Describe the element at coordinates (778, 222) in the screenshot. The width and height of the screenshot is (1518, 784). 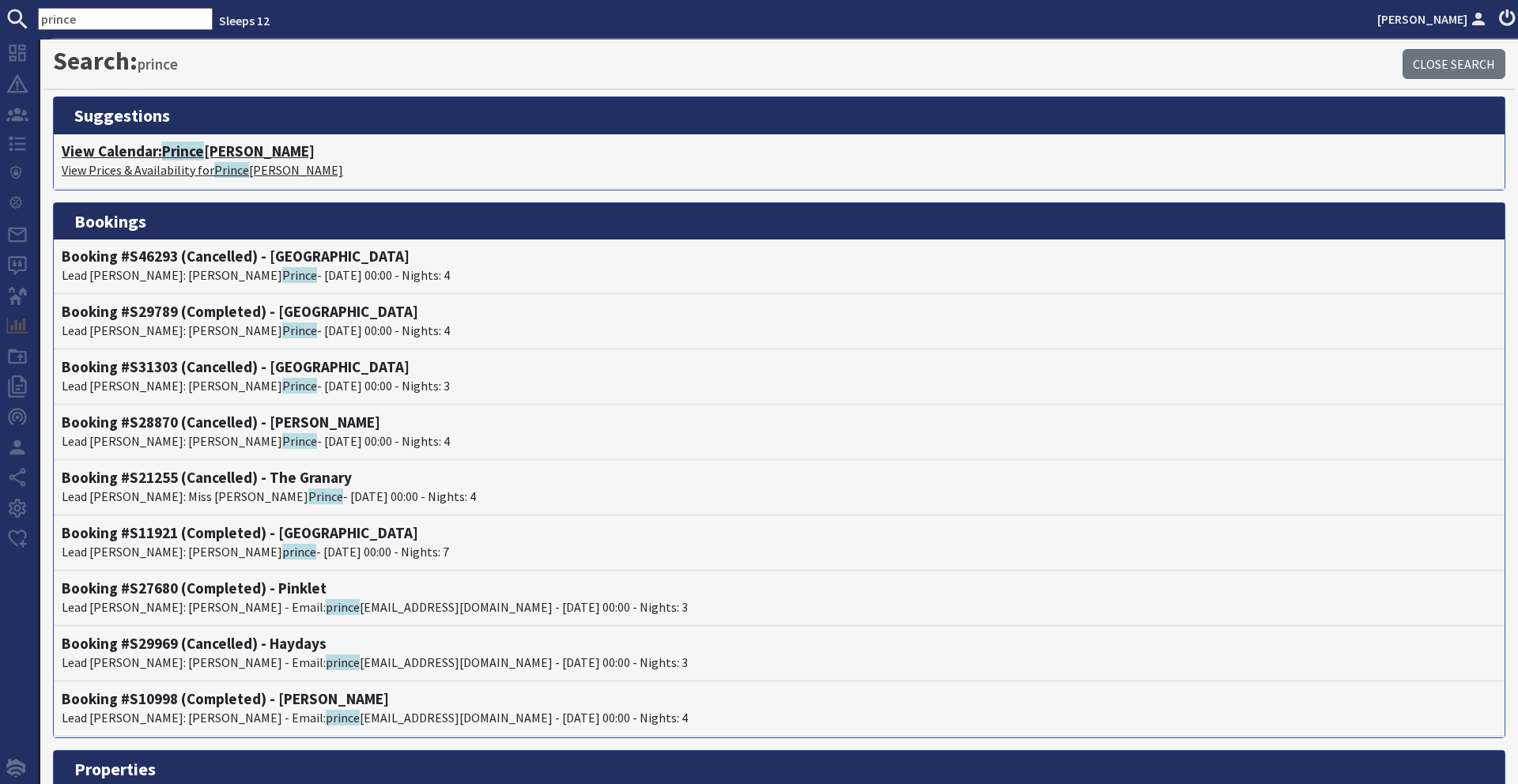
I see `h3: bookings` at that location.